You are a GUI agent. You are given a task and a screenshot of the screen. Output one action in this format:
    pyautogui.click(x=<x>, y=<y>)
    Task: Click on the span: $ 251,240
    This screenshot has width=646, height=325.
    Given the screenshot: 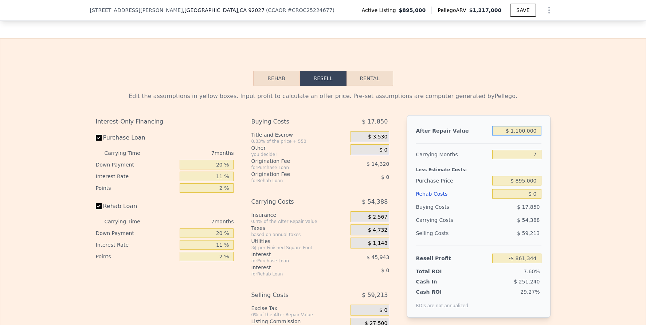 What is the action you would take?
    pyautogui.click(x=527, y=282)
    